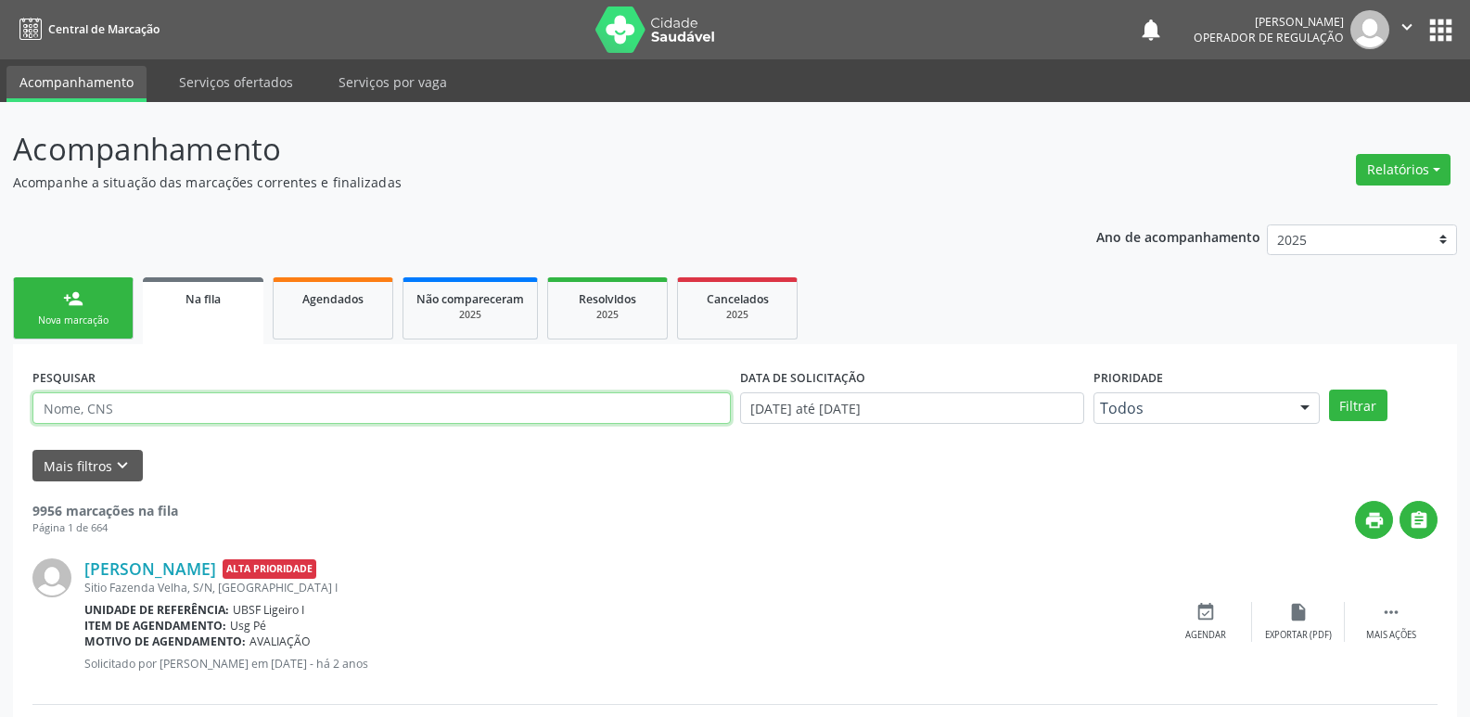 This screenshot has height=717, width=1470. Describe the element at coordinates (269, 569) in the screenshot. I see `span: Alta Prioridade` at that location.